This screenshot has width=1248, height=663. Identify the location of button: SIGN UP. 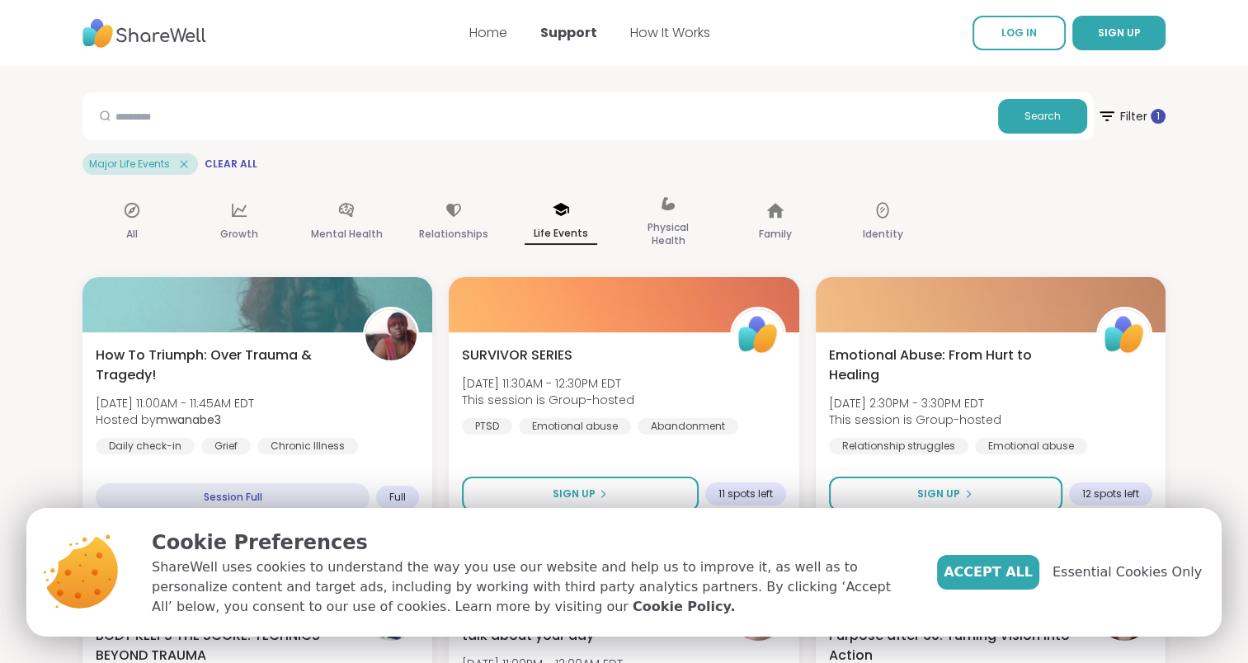
(1119, 33).